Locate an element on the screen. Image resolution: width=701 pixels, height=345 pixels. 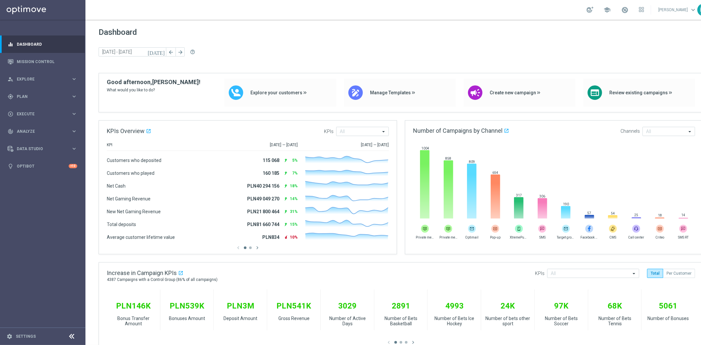
span: Explore is located at coordinates (44, 79).